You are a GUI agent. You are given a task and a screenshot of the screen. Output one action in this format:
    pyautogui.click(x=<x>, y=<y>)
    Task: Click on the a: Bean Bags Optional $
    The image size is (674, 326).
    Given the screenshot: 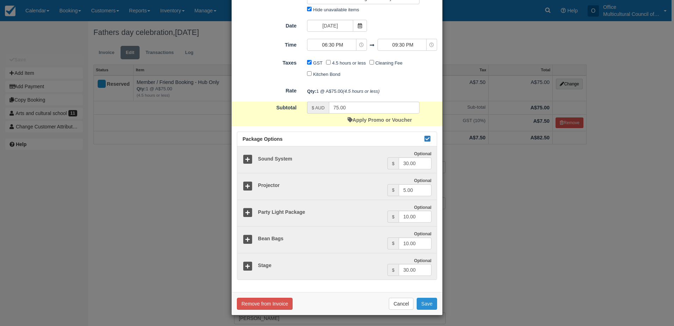 What is the action you would take?
    pyautogui.click(x=337, y=239)
    